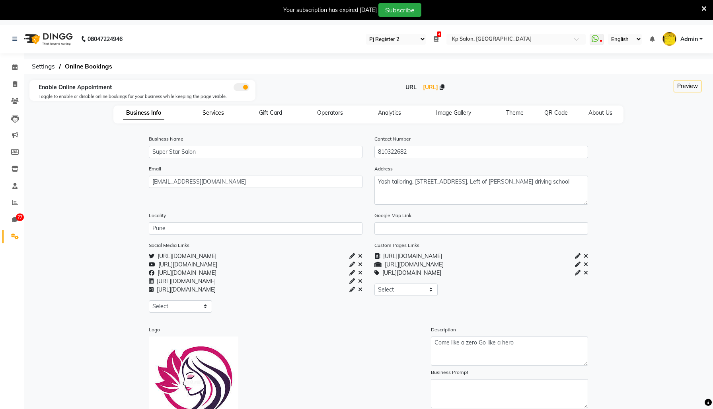 The image size is (713, 409). What do you see at coordinates (20, 217) in the screenshot?
I see `span: 77` at bounding box center [20, 217].